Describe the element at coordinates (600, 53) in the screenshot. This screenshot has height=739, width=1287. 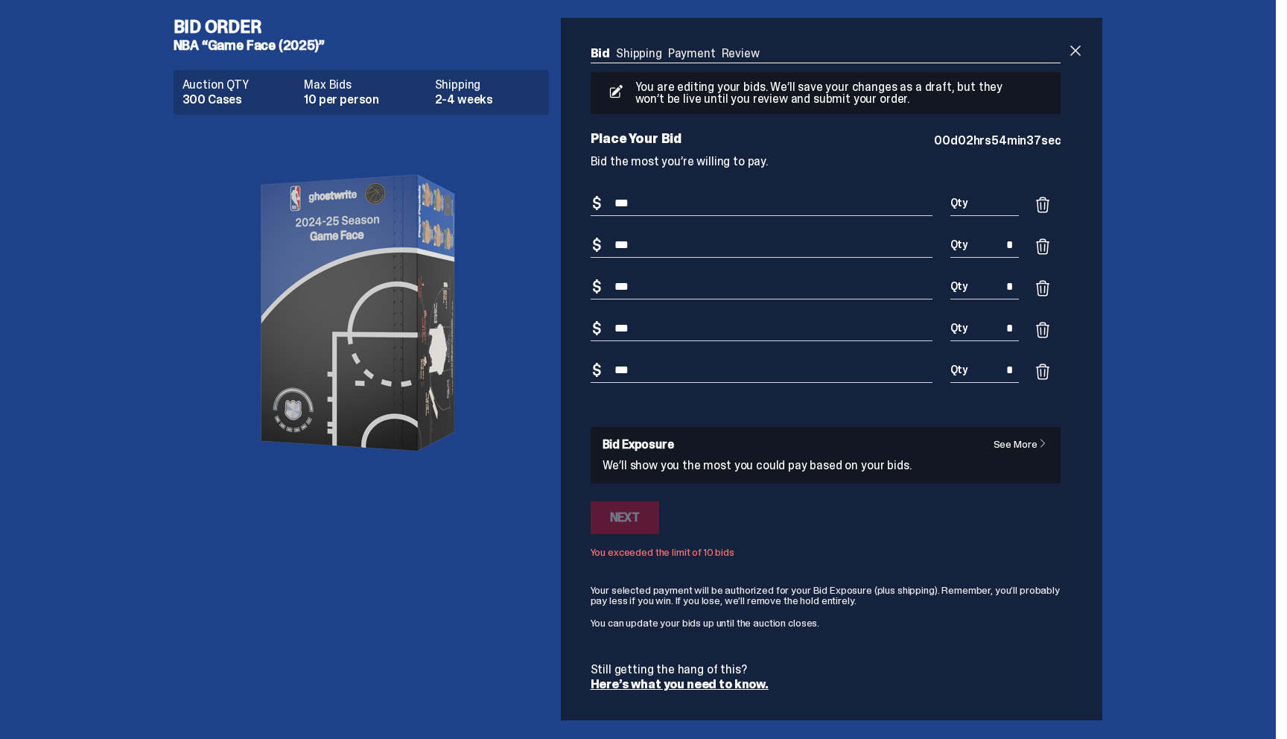
I see `a: Bid` at that location.